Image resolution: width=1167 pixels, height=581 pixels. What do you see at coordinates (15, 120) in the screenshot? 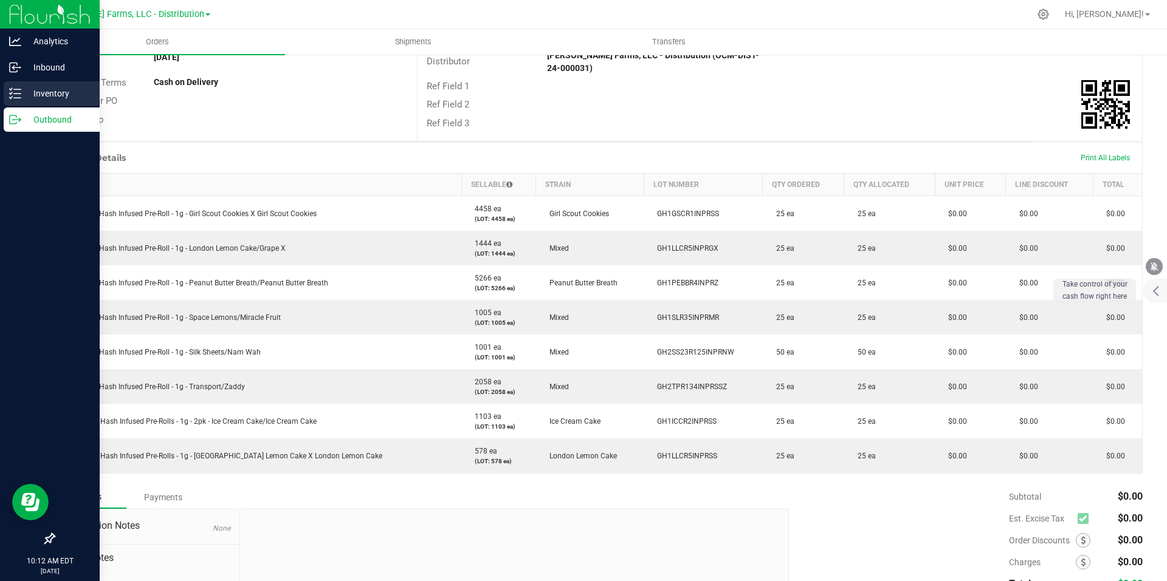
I see `inline-svg: Outbound` at bounding box center [15, 120].